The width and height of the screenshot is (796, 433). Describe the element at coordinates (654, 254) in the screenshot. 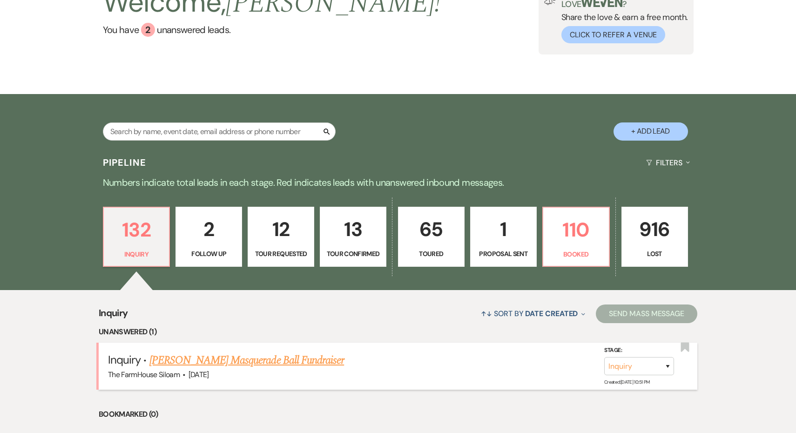

I see `p: Lost` at that location.